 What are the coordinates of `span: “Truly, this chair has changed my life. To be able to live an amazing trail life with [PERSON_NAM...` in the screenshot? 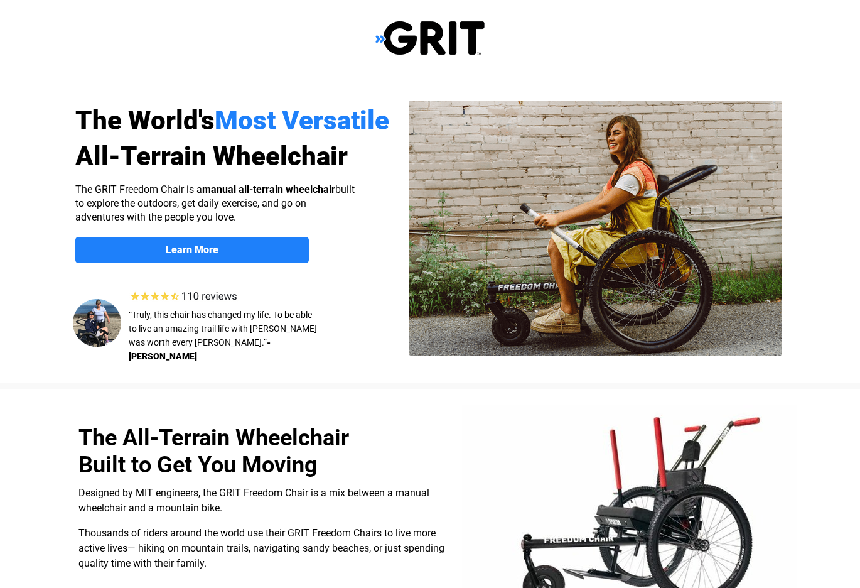 It's located at (223, 328).